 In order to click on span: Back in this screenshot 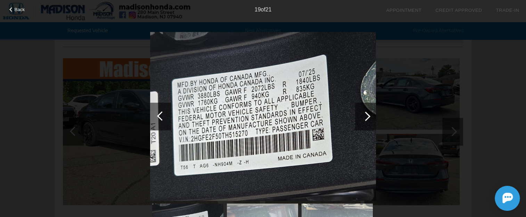, I will do `click(20, 9)`.